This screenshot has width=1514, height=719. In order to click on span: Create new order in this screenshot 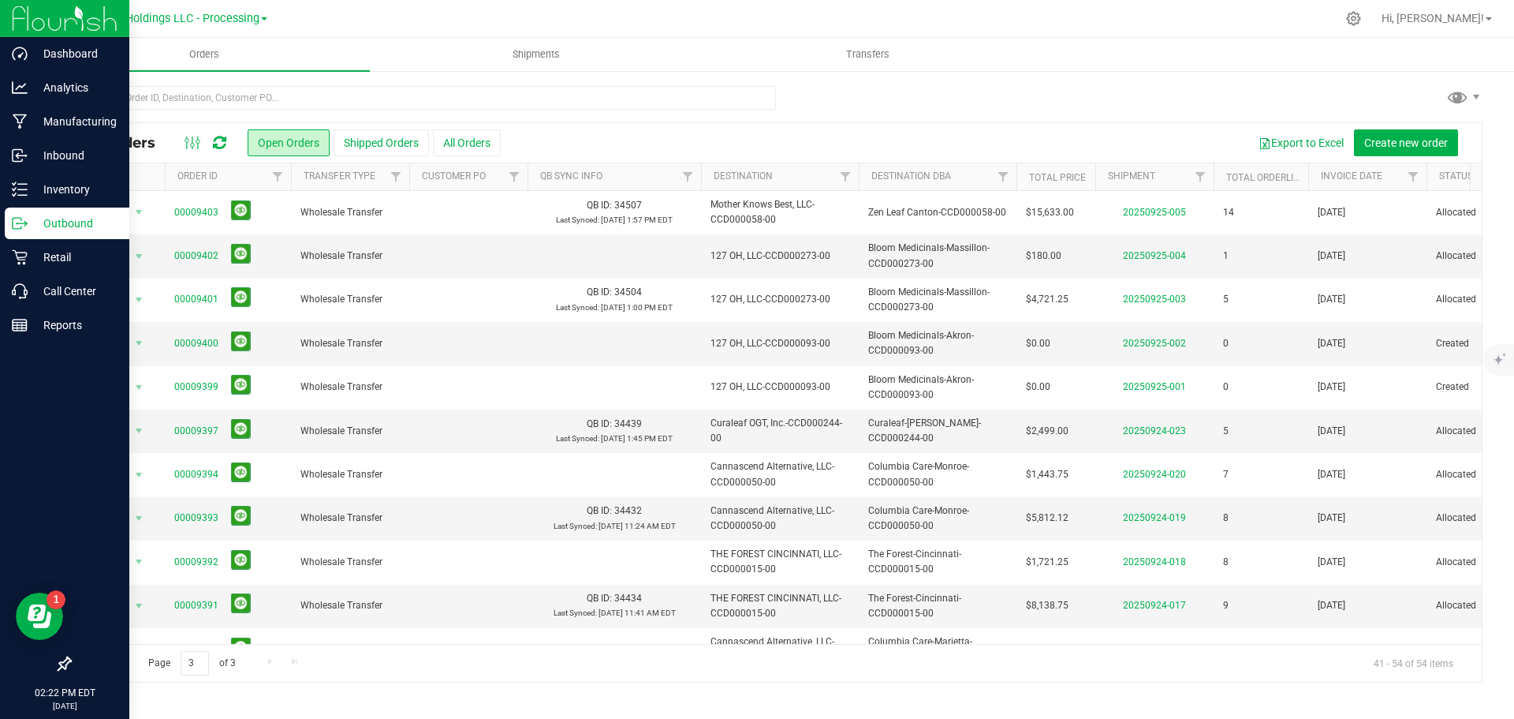, I will do `click(1406, 143)`.